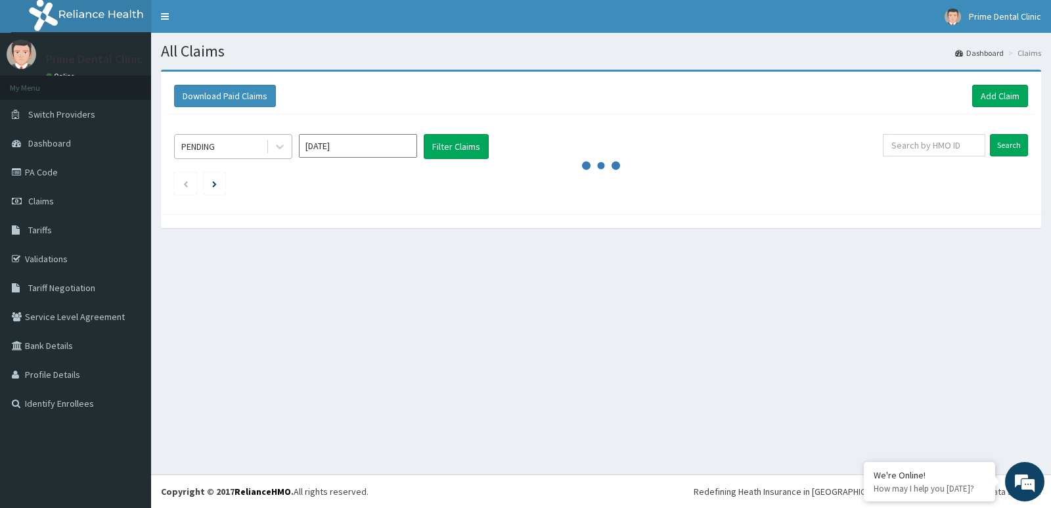  Describe the element at coordinates (49, 143) in the screenshot. I see `span: Dashboard` at that location.